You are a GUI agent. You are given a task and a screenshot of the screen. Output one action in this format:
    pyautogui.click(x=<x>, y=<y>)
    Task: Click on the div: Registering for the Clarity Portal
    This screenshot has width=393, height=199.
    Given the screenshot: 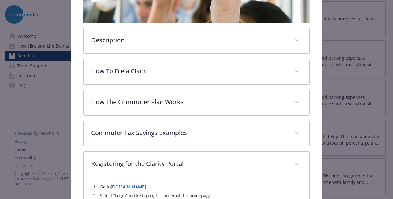 What is the action you would take?
    pyautogui.click(x=197, y=164)
    